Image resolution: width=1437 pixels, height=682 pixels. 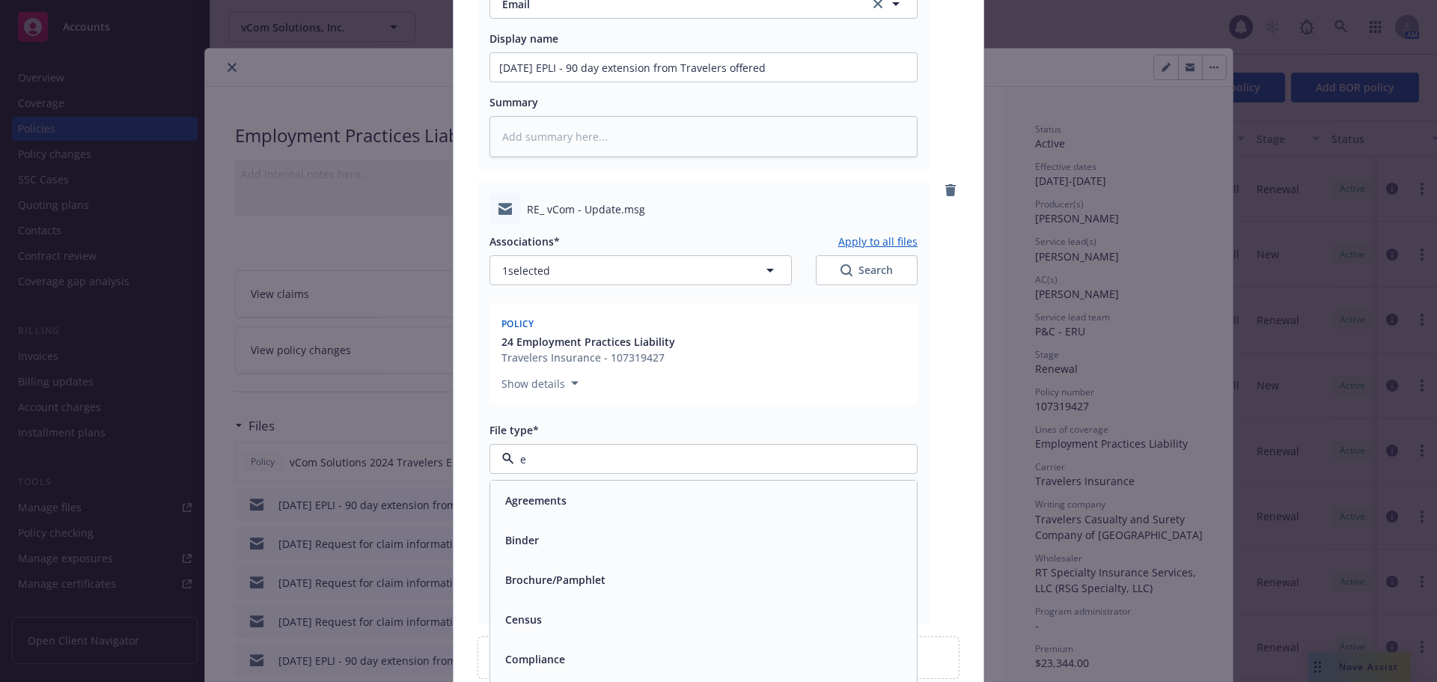 What do you see at coordinates (536, 500) in the screenshot?
I see `button: Agreements` at bounding box center [536, 500].